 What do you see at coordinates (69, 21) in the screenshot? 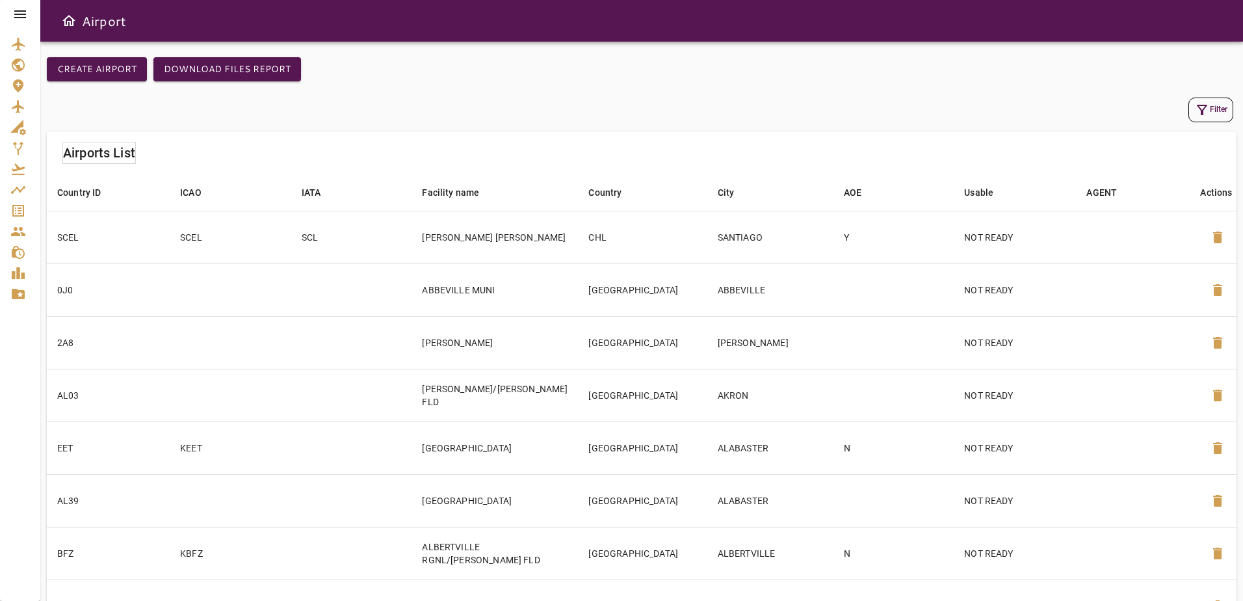
I see `button: Open drawer` at bounding box center [69, 21].